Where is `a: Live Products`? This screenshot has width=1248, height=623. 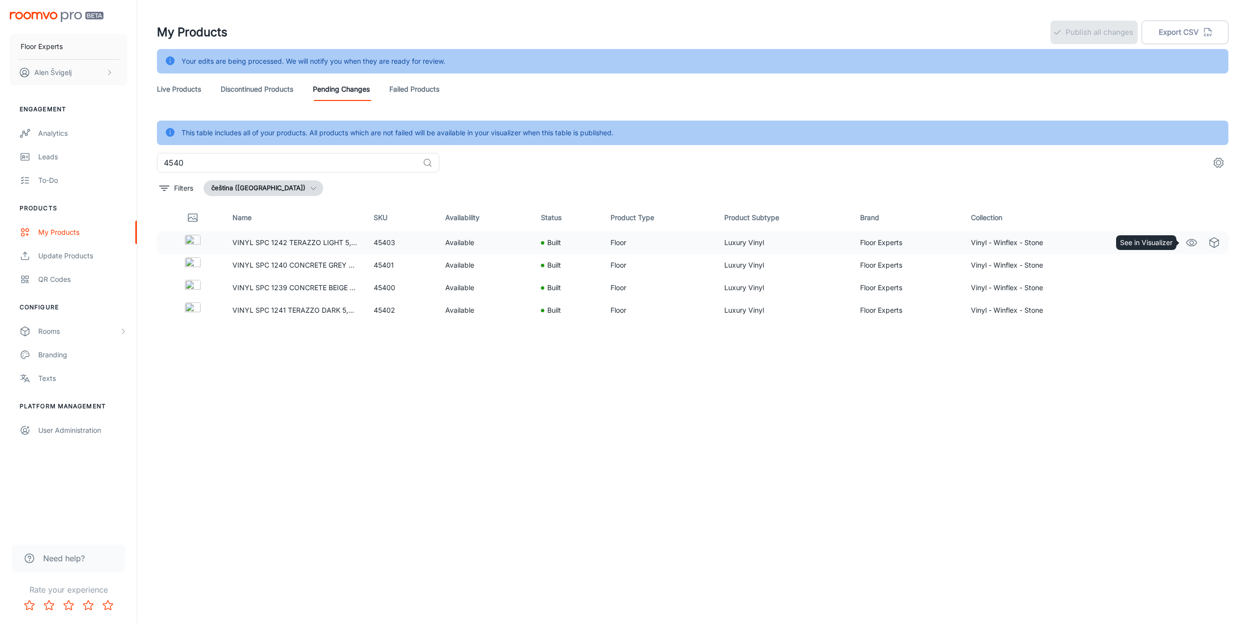
a: Live Products is located at coordinates (179, 89).